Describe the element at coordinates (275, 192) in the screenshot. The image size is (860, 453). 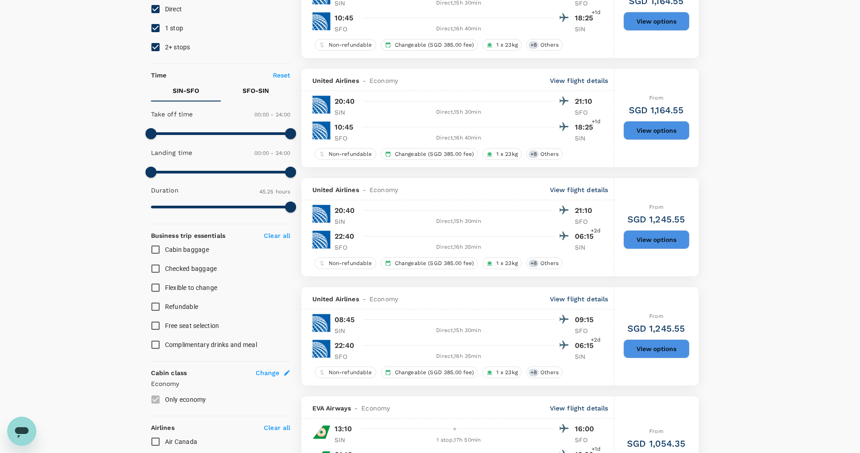
I see `span: 45.25 hours` at that location.